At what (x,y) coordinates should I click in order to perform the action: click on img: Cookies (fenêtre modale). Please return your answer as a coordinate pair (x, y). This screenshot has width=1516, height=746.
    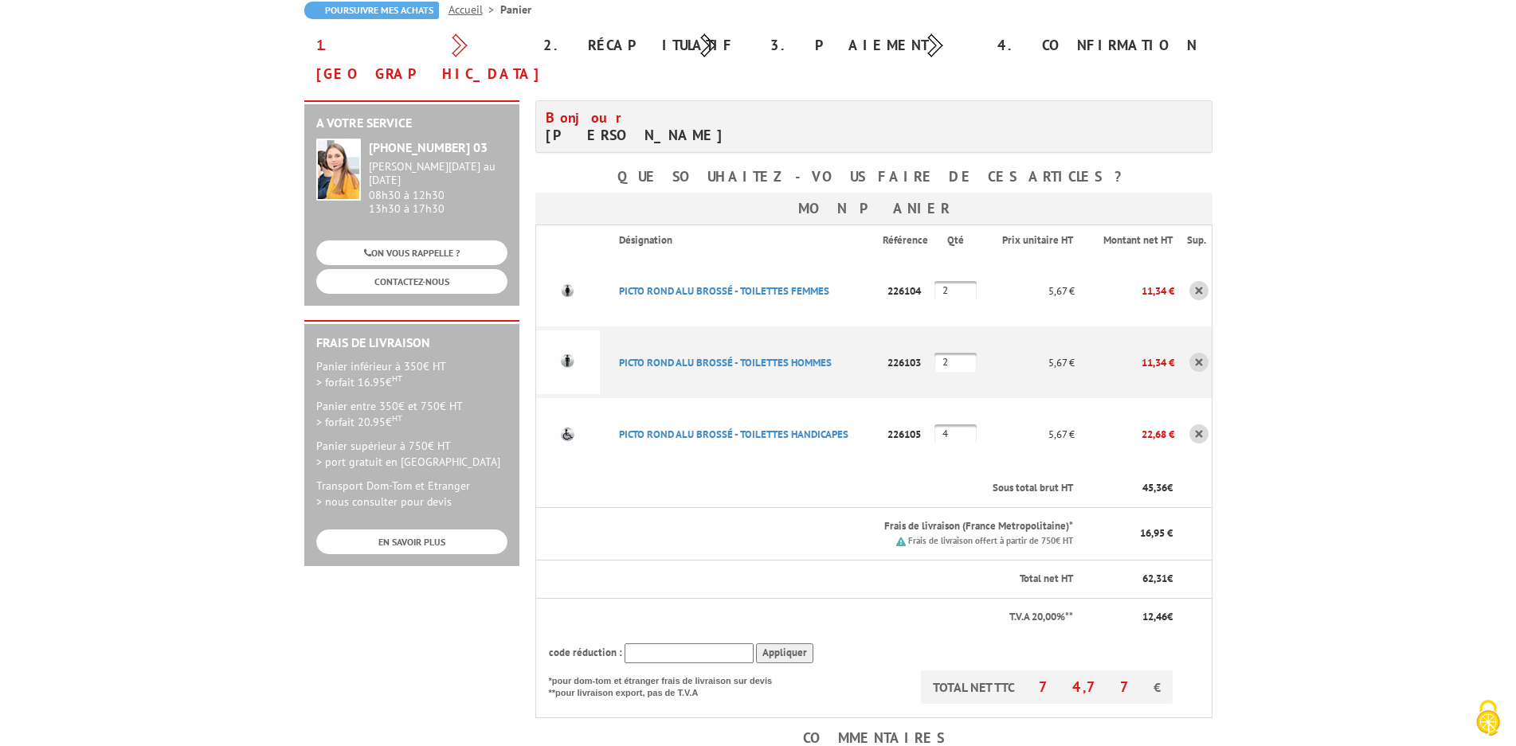
    Looking at the image, I should click on (1488, 718).